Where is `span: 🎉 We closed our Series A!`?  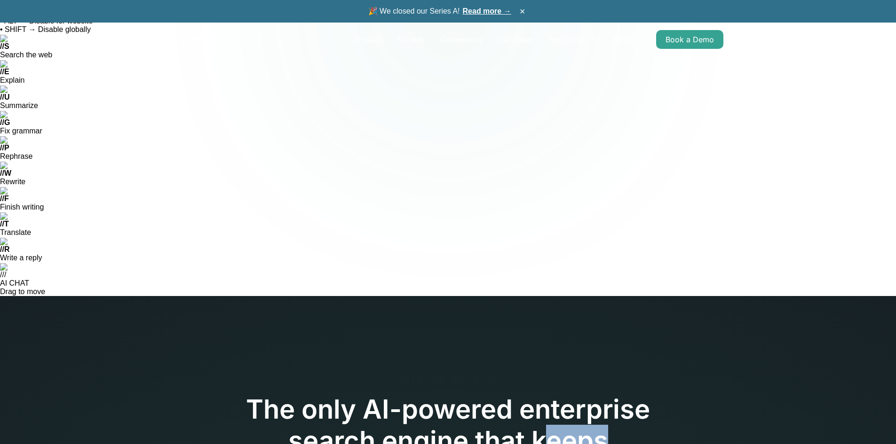 span: 🎉 We closed our Series A! is located at coordinates (440, 11).